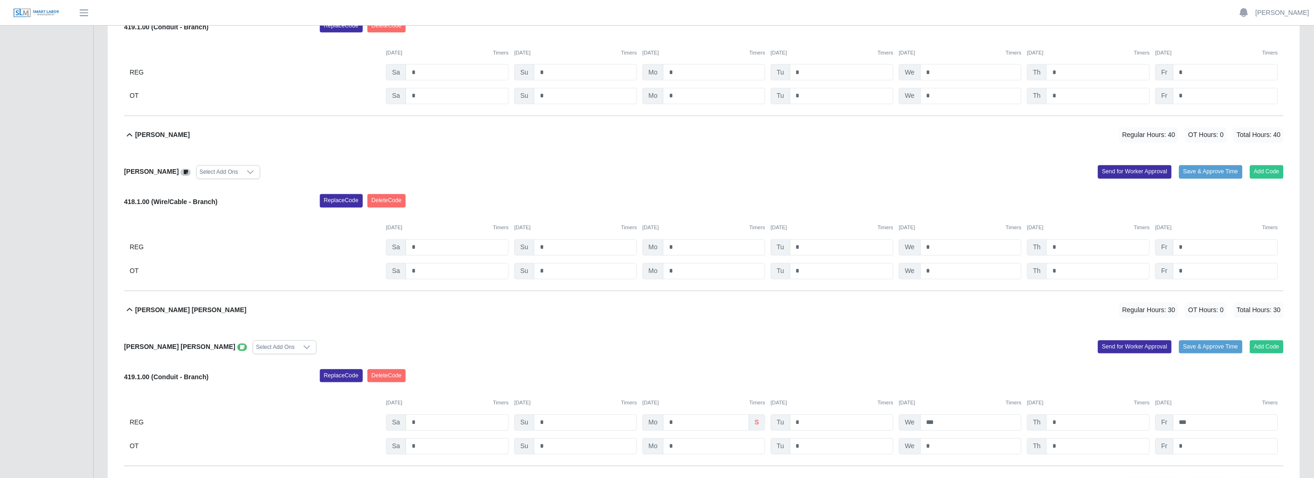  What do you see at coordinates (1149, 311) in the screenshot?
I see `span: Regular Hours: 30` at bounding box center [1149, 311].